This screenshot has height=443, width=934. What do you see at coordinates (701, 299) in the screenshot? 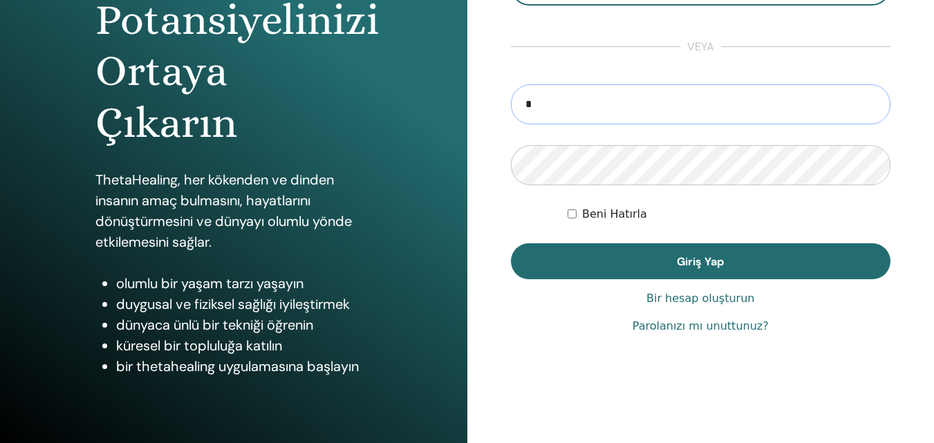
I see `a: Bir hesap oluşturun` at bounding box center [701, 299].